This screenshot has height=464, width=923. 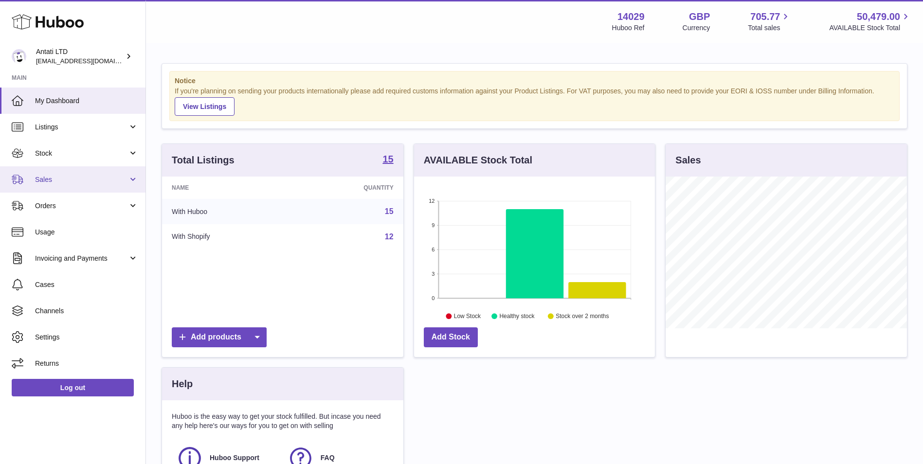 What do you see at coordinates (870, 21) in the screenshot?
I see `a: 50,479.00 AVAILABLE Stock Total` at bounding box center [870, 21].